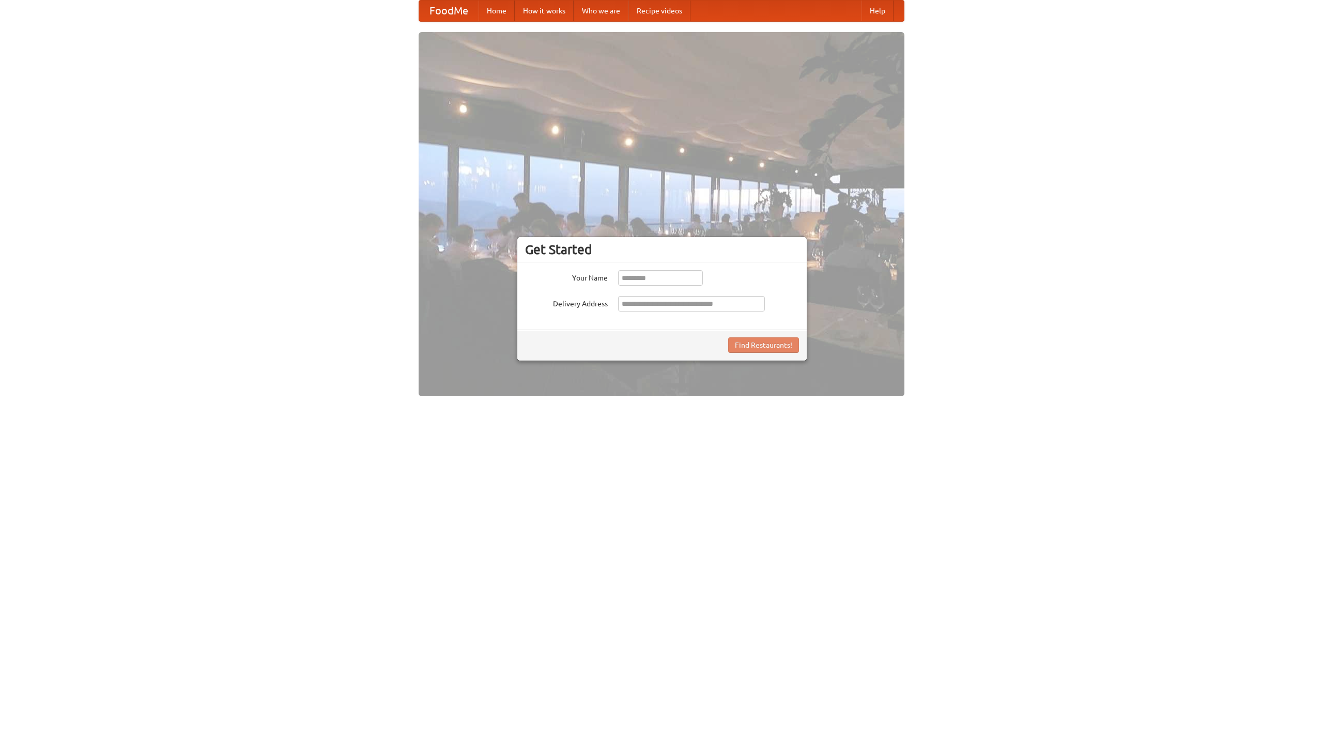 This screenshot has height=731, width=1323. Describe the element at coordinates (878, 11) in the screenshot. I see `a: Help` at that location.